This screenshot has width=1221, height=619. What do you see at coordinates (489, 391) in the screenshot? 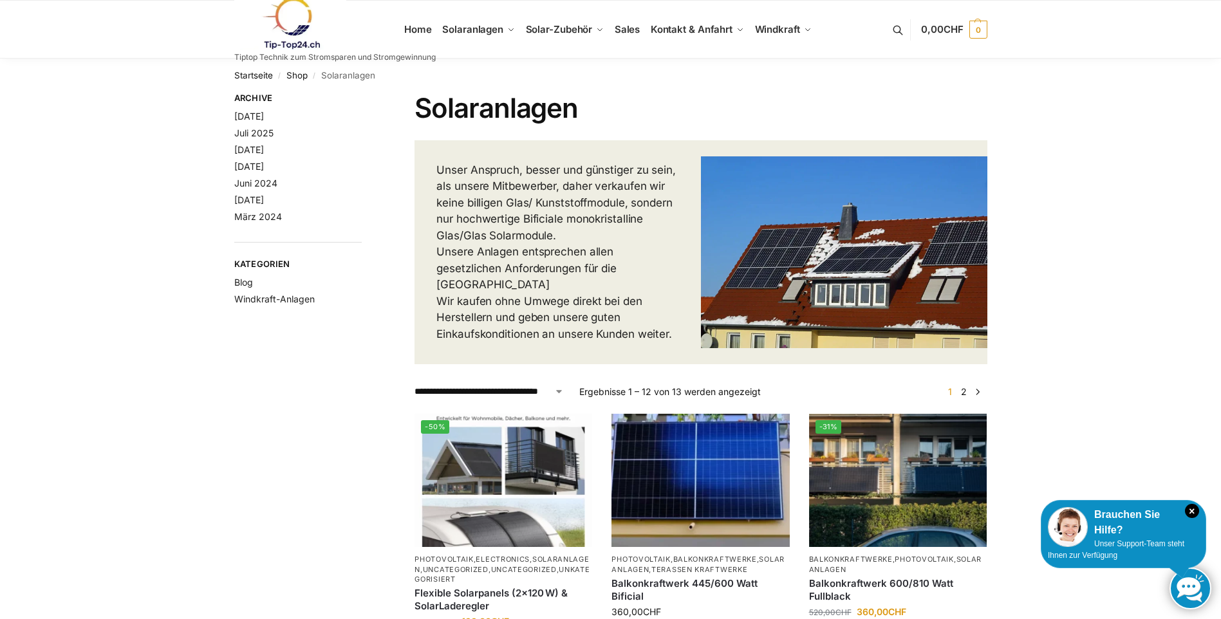
I see `select: Shop-Reihenfolge` at bounding box center [489, 391].